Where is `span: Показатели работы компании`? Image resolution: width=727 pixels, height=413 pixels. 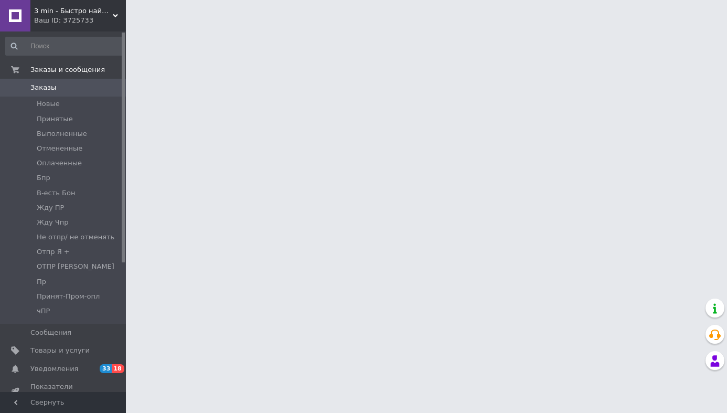 span: Показатели работы компании is located at coordinates (63, 391).